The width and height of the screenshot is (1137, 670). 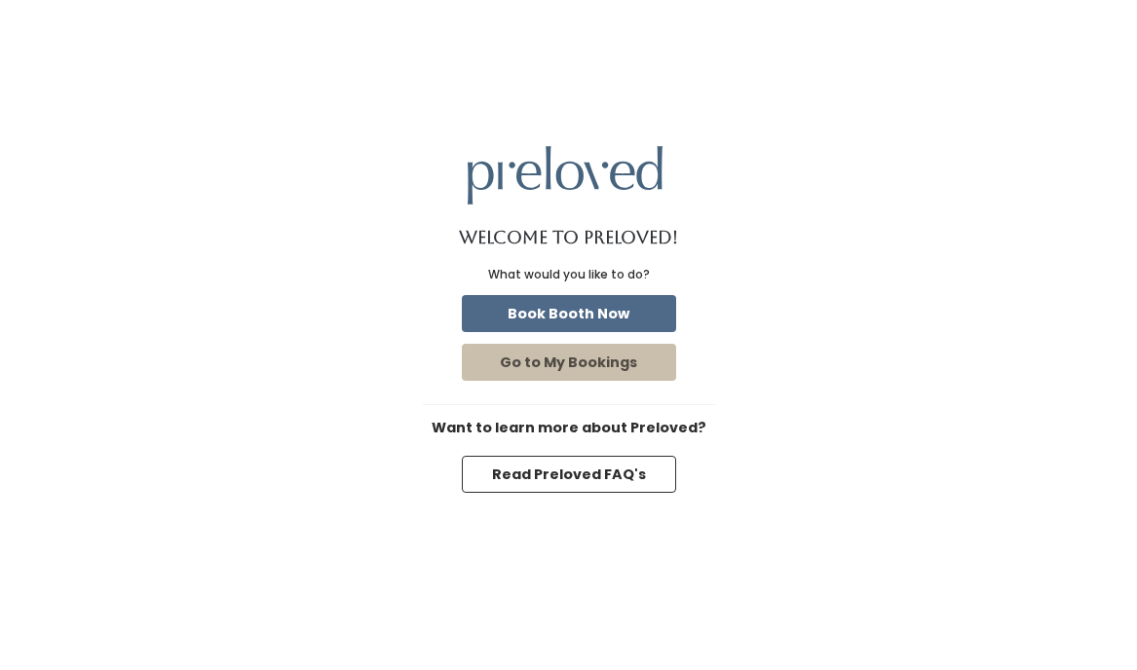 What do you see at coordinates (568, 238) in the screenshot?
I see `h1: Welcome to Preloved!` at bounding box center [568, 238].